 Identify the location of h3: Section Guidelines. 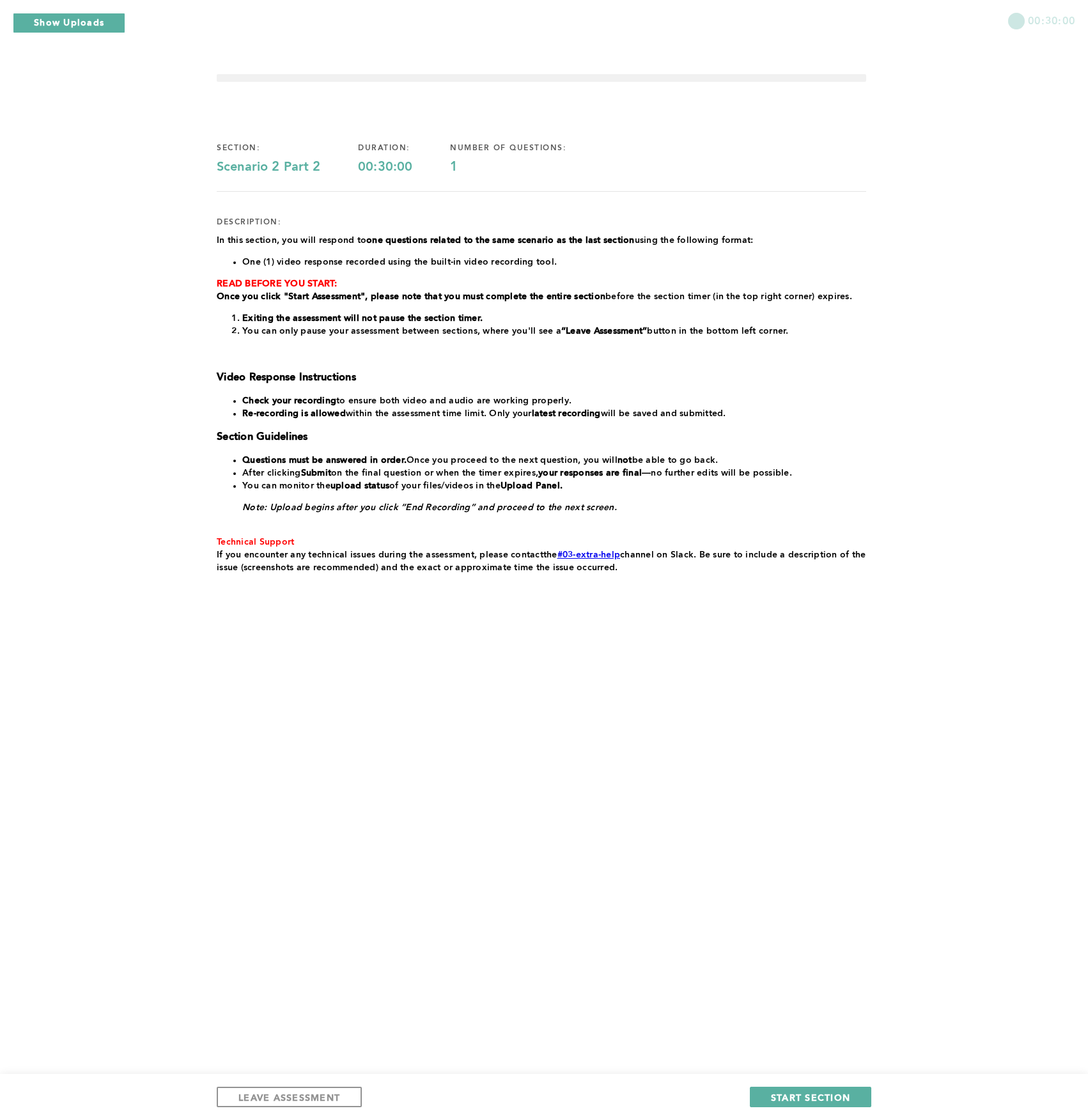
(542, 437).